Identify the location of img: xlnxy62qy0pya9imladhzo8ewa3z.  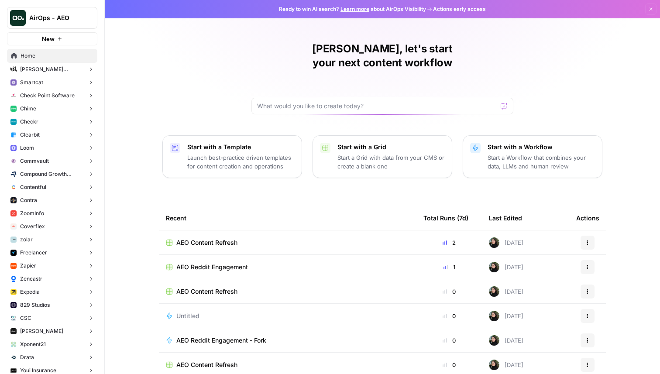
(14, 357).